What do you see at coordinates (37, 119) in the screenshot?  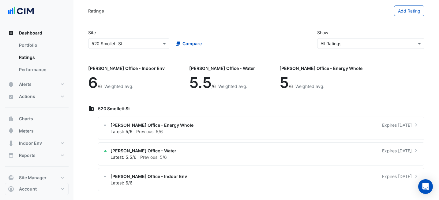 I see `button: Charts` at bounding box center [37, 119].